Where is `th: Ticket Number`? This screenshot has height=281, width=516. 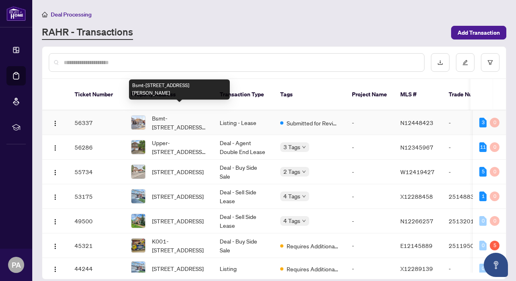
th: Ticket Number is located at coordinates (96, 95).